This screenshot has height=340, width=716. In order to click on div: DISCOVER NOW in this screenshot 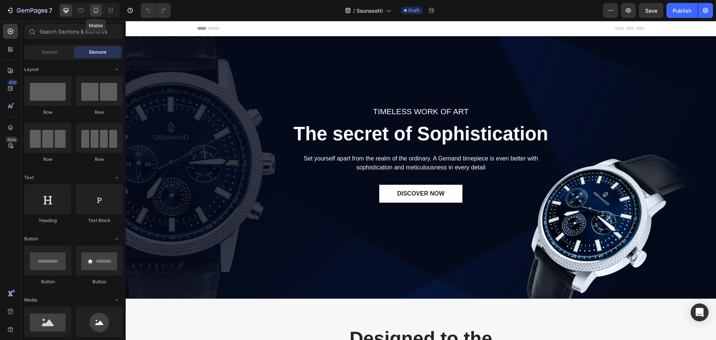, I will do `click(295, 173)`.